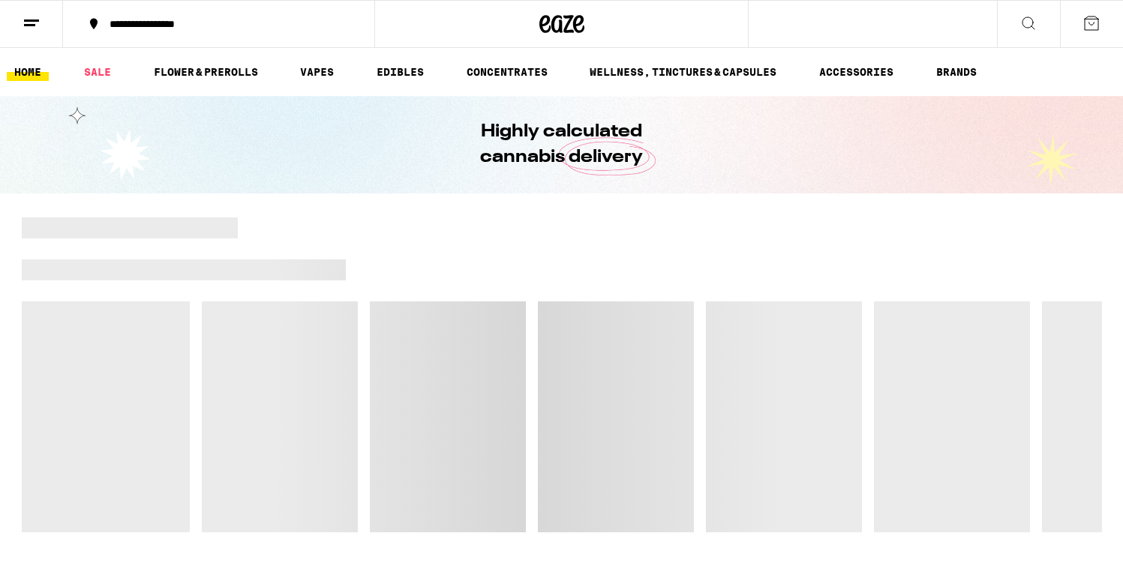  What do you see at coordinates (956, 72) in the screenshot?
I see `button: BRANDS` at bounding box center [956, 72].